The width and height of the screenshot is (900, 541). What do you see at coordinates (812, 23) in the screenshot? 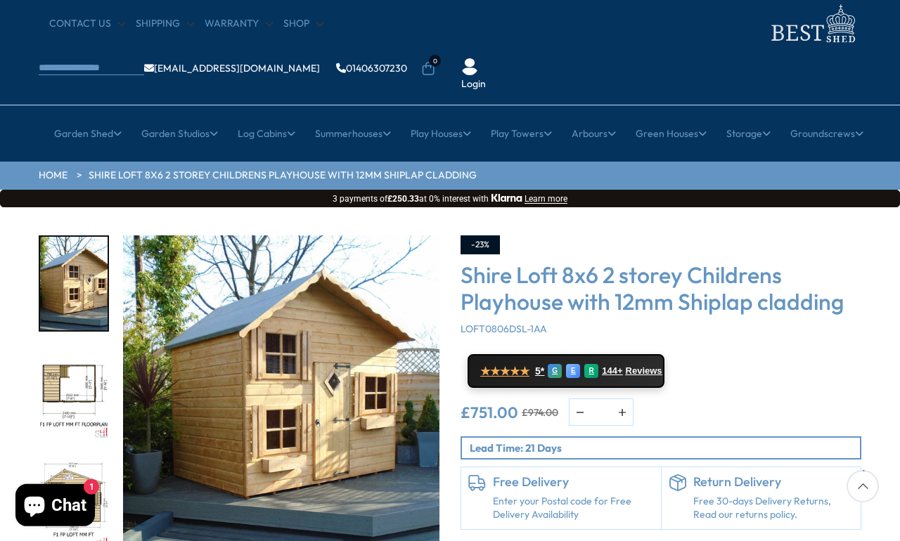
I see `img: logo` at bounding box center [812, 23].